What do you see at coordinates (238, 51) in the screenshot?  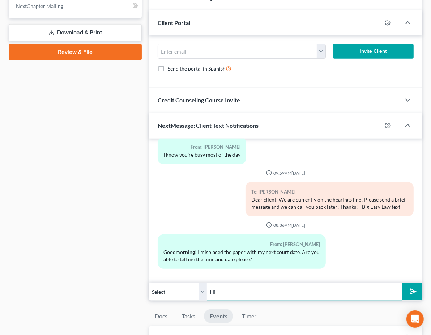 I see `input: Enter email` at bounding box center [238, 51].